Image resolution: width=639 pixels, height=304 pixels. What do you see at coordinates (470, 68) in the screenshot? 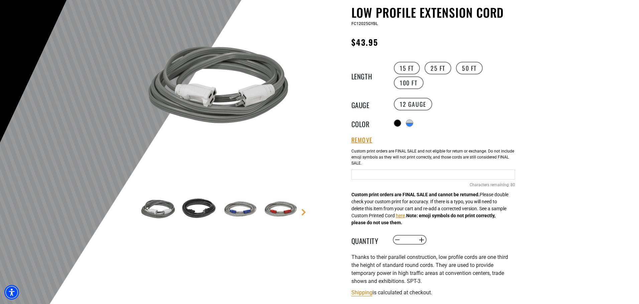
I see `label: 50 FT` at bounding box center [470, 68].